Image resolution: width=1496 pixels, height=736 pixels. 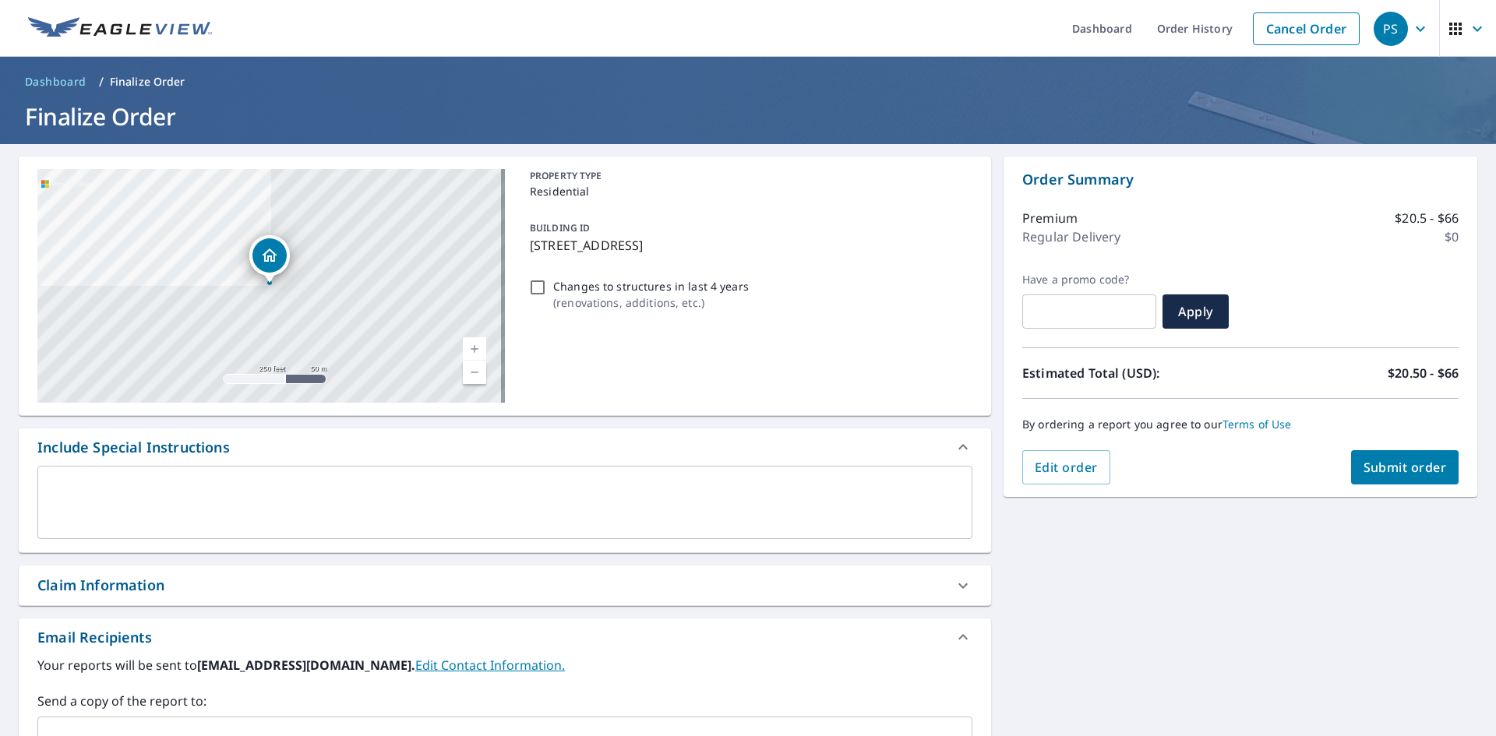 What do you see at coordinates (1240, 179) in the screenshot?
I see `p: Order Summary` at bounding box center [1240, 179].